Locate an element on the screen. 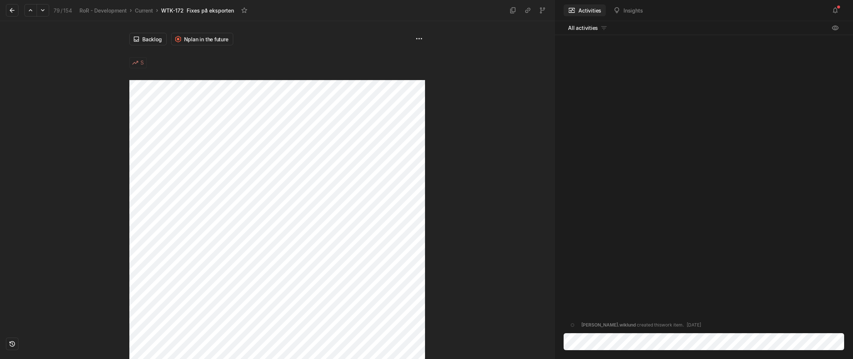 The width and height of the screenshot is (853, 359). div: WTK-172 is located at coordinates (172, 10).